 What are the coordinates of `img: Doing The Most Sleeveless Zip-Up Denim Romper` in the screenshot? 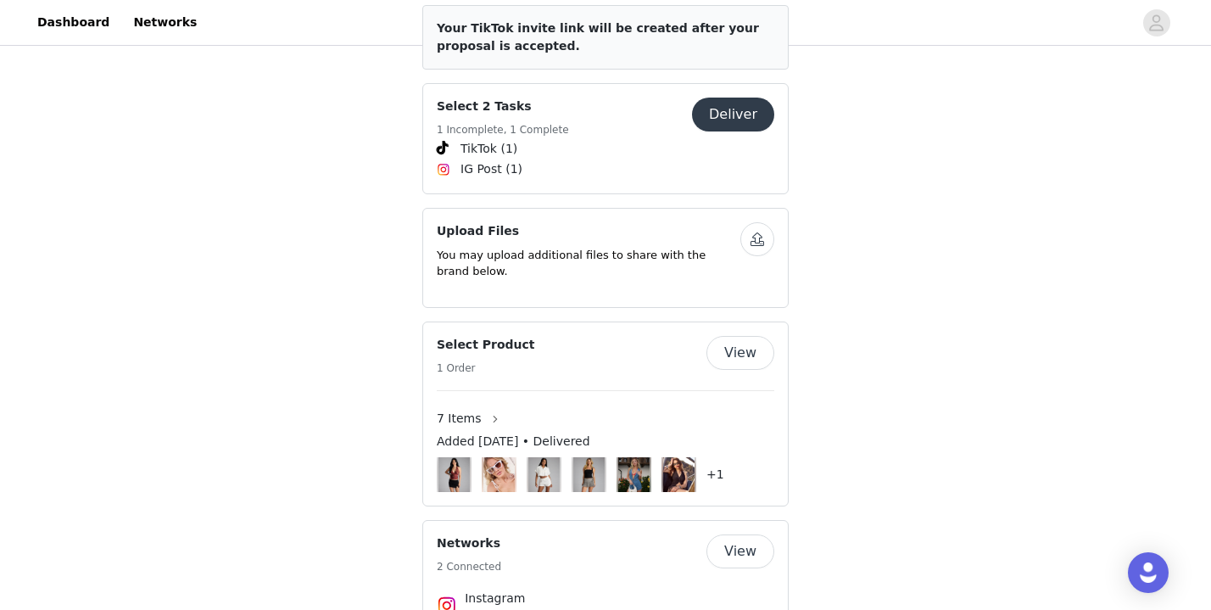 It's located at (633, 474).